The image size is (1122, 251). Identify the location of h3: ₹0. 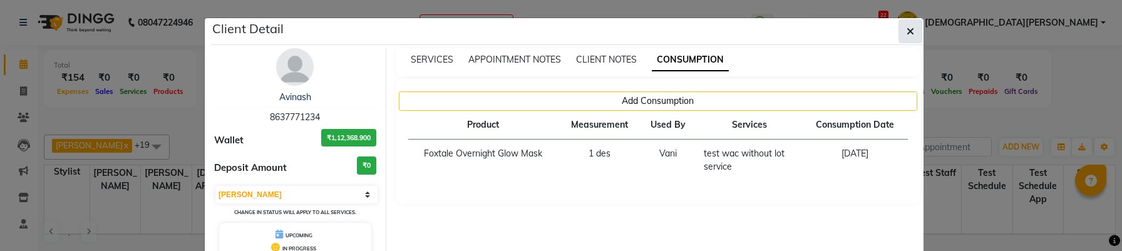
(366, 165).